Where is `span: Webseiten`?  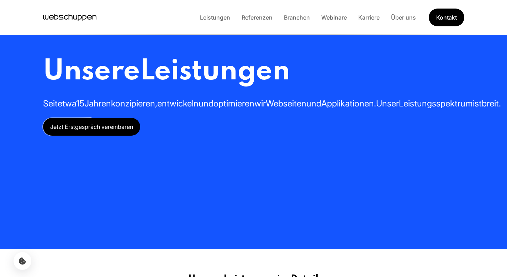 span: Webseiten is located at coordinates (286, 103).